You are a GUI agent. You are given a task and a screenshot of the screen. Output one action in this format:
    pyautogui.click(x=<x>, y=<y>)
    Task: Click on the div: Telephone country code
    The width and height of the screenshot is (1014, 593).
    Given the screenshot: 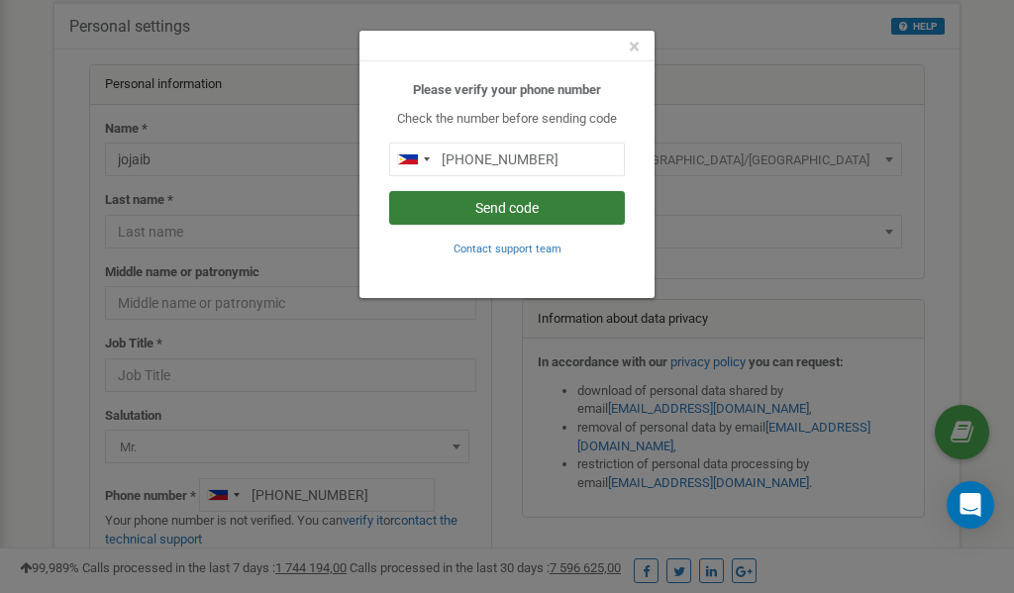 What is the action you would take?
    pyautogui.click(x=413, y=159)
    